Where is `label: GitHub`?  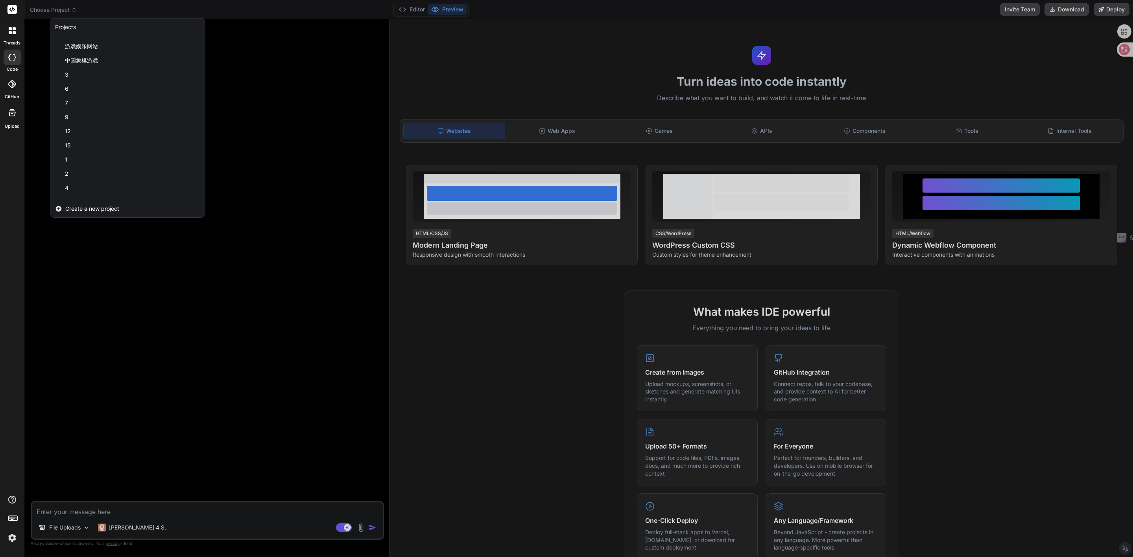 label: GitHub is located at coordinates (12, 97).